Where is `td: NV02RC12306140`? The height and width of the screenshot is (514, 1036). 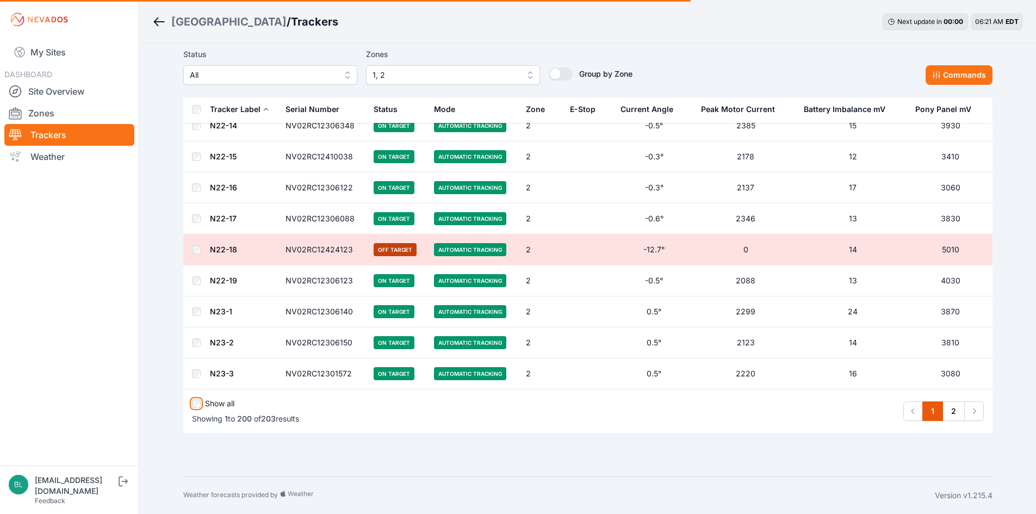 td: NV02RC12306140 is located at coordinates (323, 312).